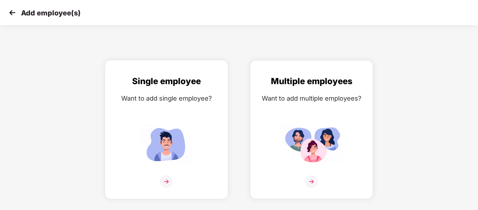  What do you see at coordinates (312, 144) in the screenshot?
I see `img: svg+xml;base64,PHN2ZyB4bWxucz0iaHR0cDovL3d3dy53My5vcmcvMjAwMC9zdmciIGlkPSJNdWx0aXBsZV9lbXBsb3llZS...` at bounding box center [312, 144].